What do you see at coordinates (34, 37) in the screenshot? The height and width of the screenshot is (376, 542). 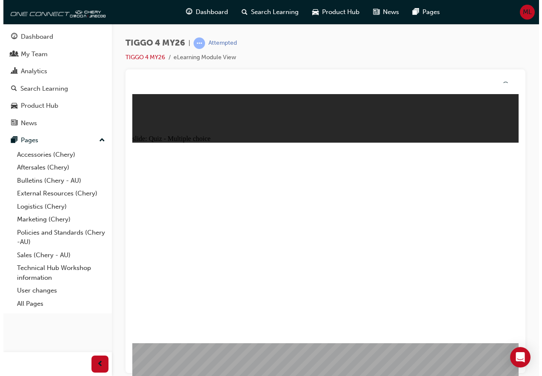 I see `div: Dashboard` at bounding box center [34, 37].